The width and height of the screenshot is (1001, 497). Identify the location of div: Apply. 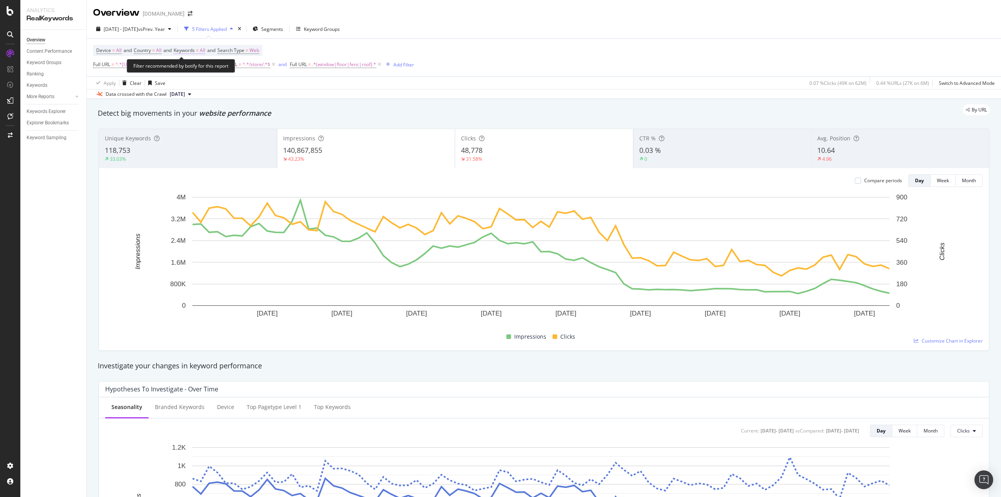
(109, 83).